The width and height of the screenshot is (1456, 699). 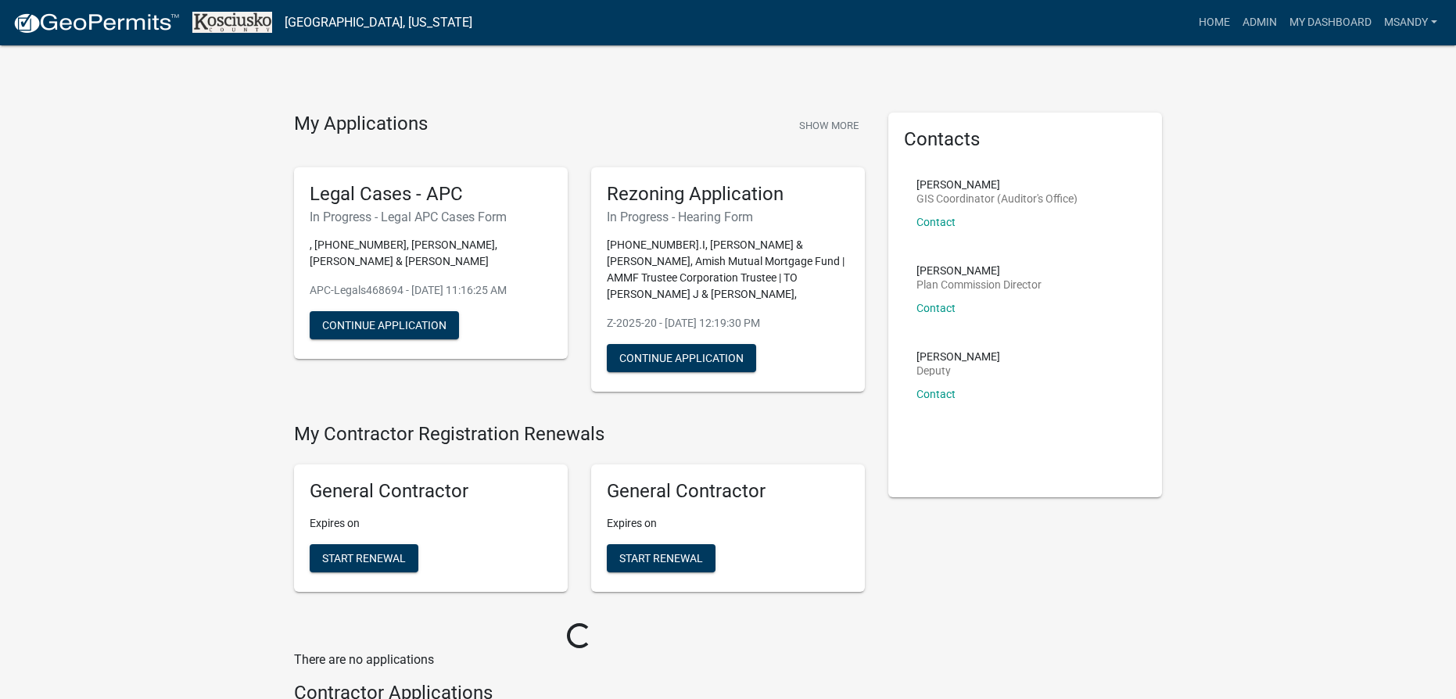 I want to click on p: There are no applications, so click(x=579, y=660).